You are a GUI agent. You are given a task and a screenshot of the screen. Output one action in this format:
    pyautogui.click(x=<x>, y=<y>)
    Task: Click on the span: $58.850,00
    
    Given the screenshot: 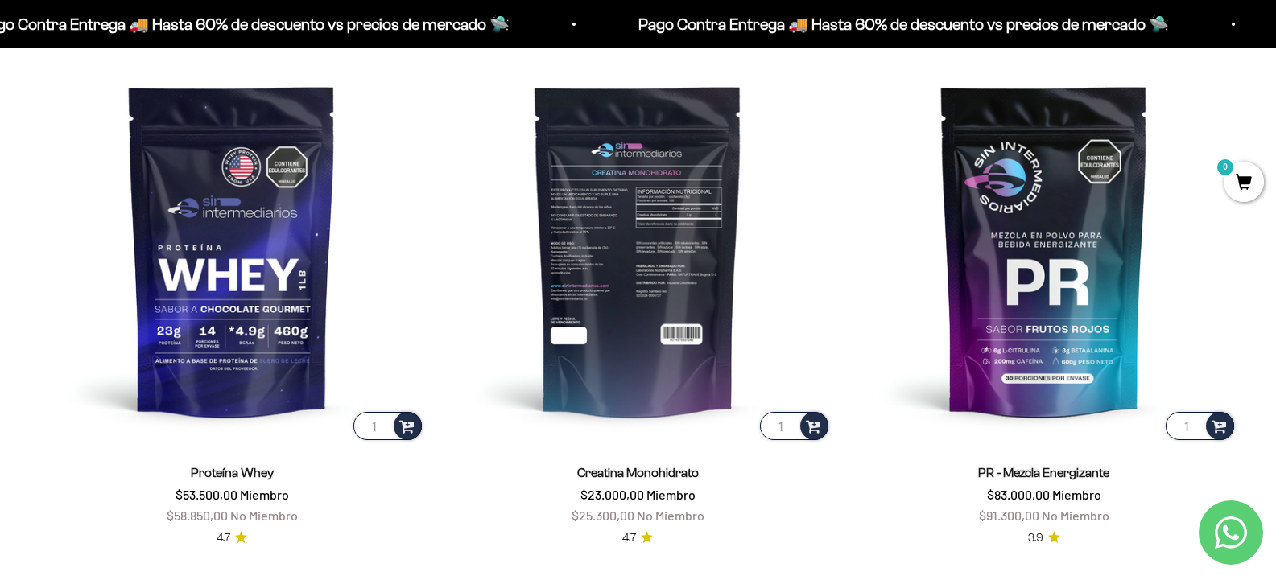 What is the action you would take?
    pyautogui.click(x=197, y=515)
    